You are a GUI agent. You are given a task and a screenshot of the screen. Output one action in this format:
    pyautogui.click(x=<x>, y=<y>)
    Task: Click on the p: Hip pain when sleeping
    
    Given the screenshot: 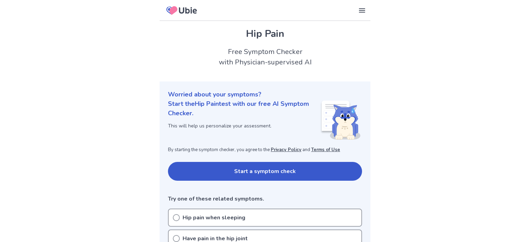 What is the action you would take?
    pyautogui.click(x=214, y=218)
    